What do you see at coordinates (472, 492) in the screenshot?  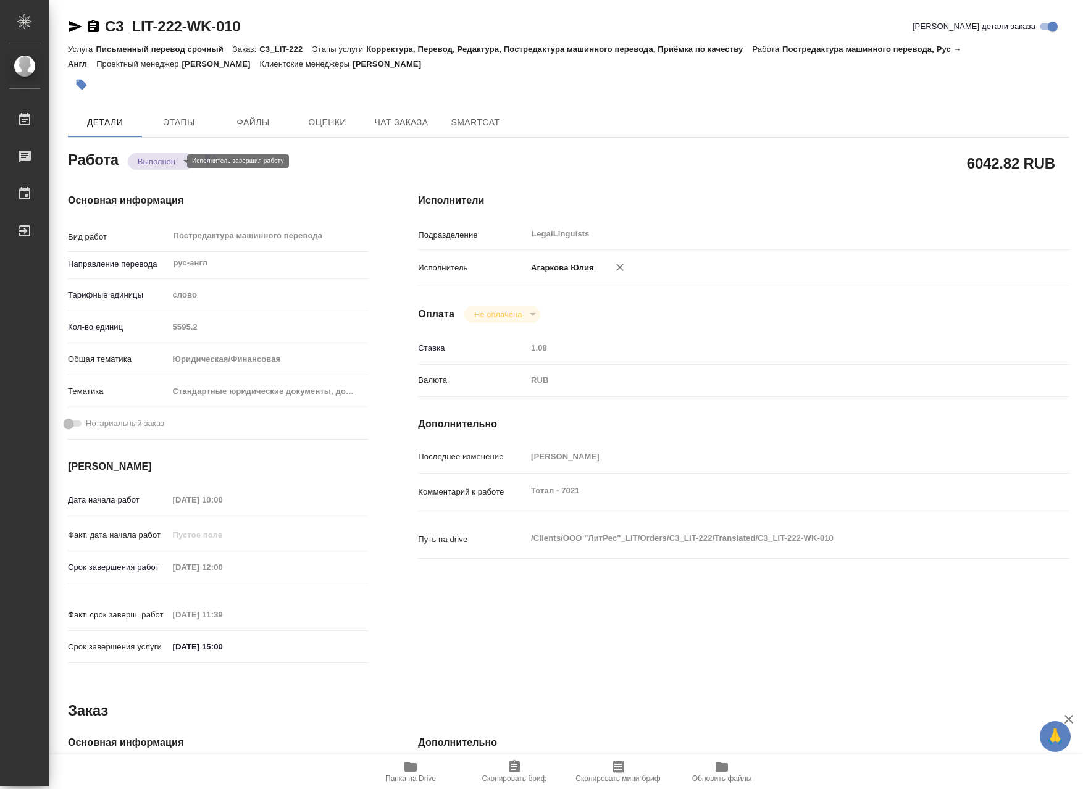 I see `p: Комментарий к работе` at bounding box center [472, 492].